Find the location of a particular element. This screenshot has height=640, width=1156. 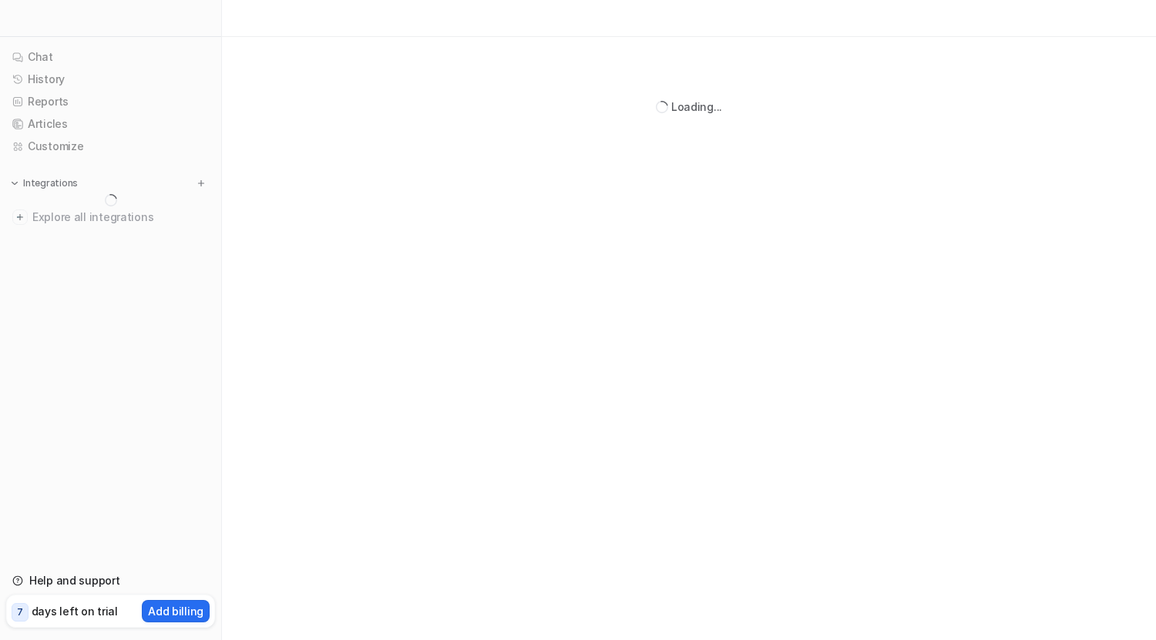

a: Chat is located at coordinates (110, 57).